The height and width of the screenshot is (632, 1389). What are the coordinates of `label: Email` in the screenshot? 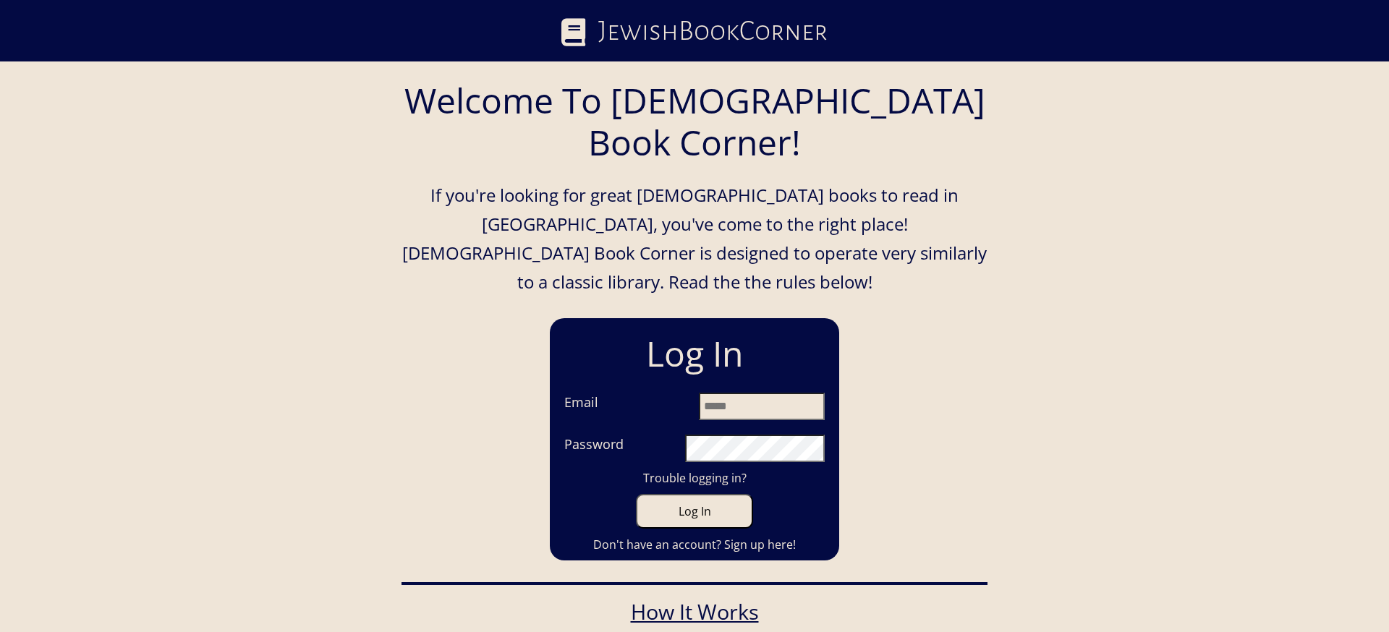 It's located at (581, 404).